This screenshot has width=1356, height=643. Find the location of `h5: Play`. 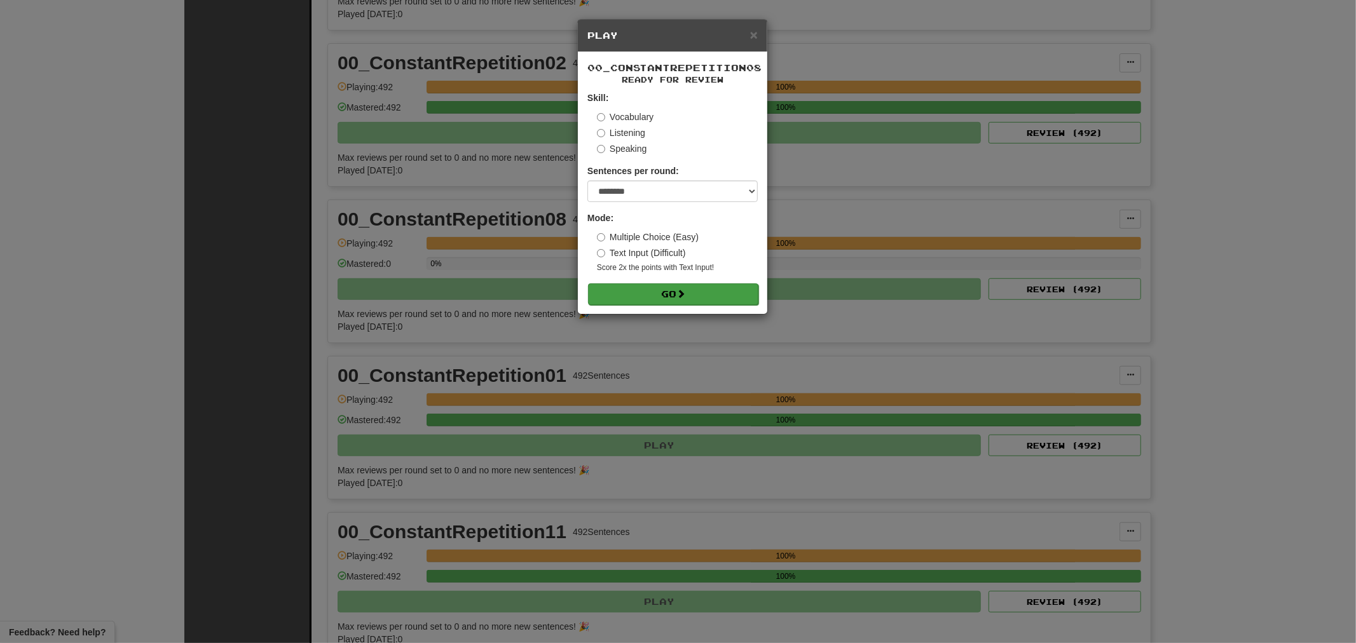

h5: Play is located at coordinates (673, 36).